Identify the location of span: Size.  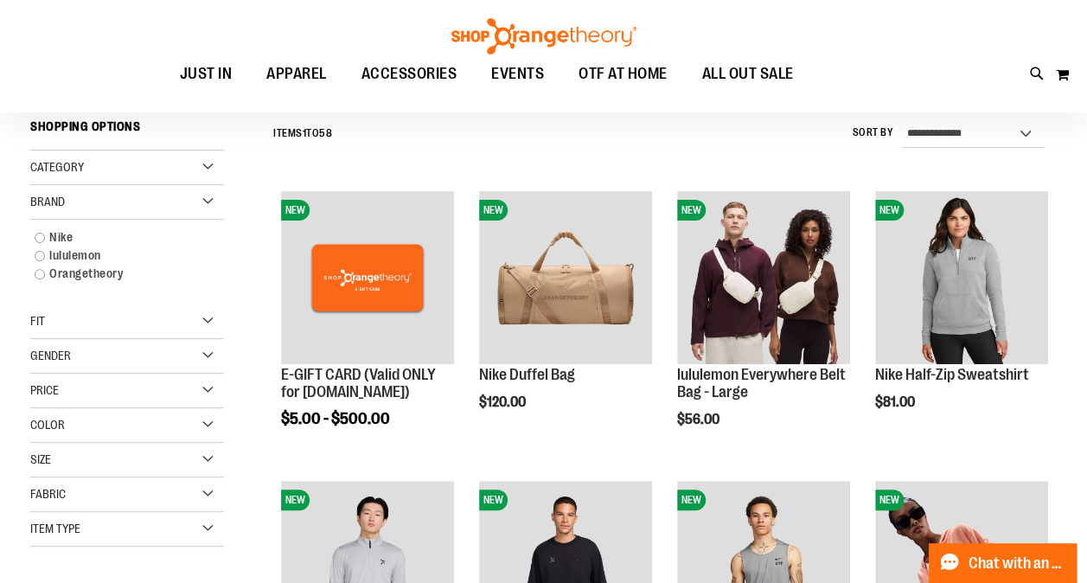
(41, 459).